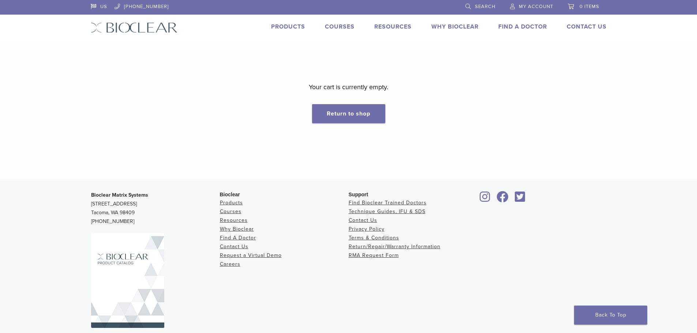 The height and width of the screenshot is (333, 697). I want to click on a: Return/Repair/Warranty Information, so click(395, 247).